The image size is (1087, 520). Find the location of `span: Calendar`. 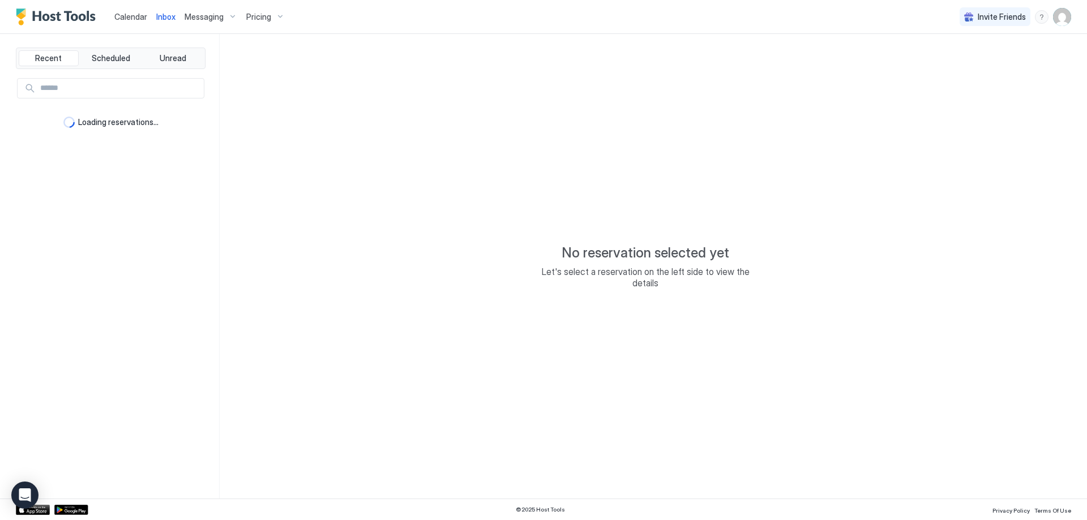

span: Calendar is located at coordinates (131, 16).